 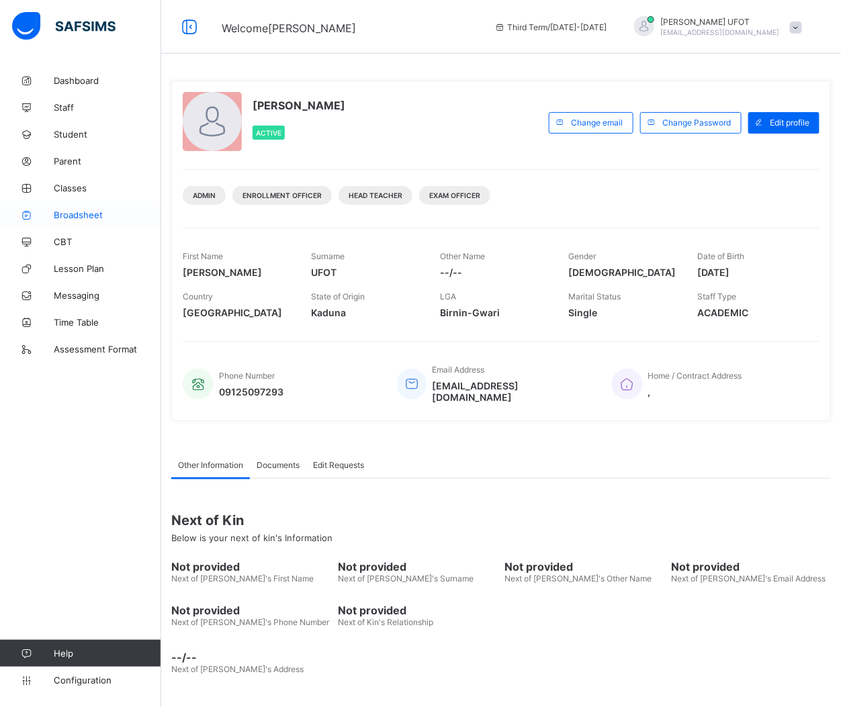 What do you see at coordinates (595, 296) in the screenshot?
I see `span: Marital Status` at bounding box center [595, 296].